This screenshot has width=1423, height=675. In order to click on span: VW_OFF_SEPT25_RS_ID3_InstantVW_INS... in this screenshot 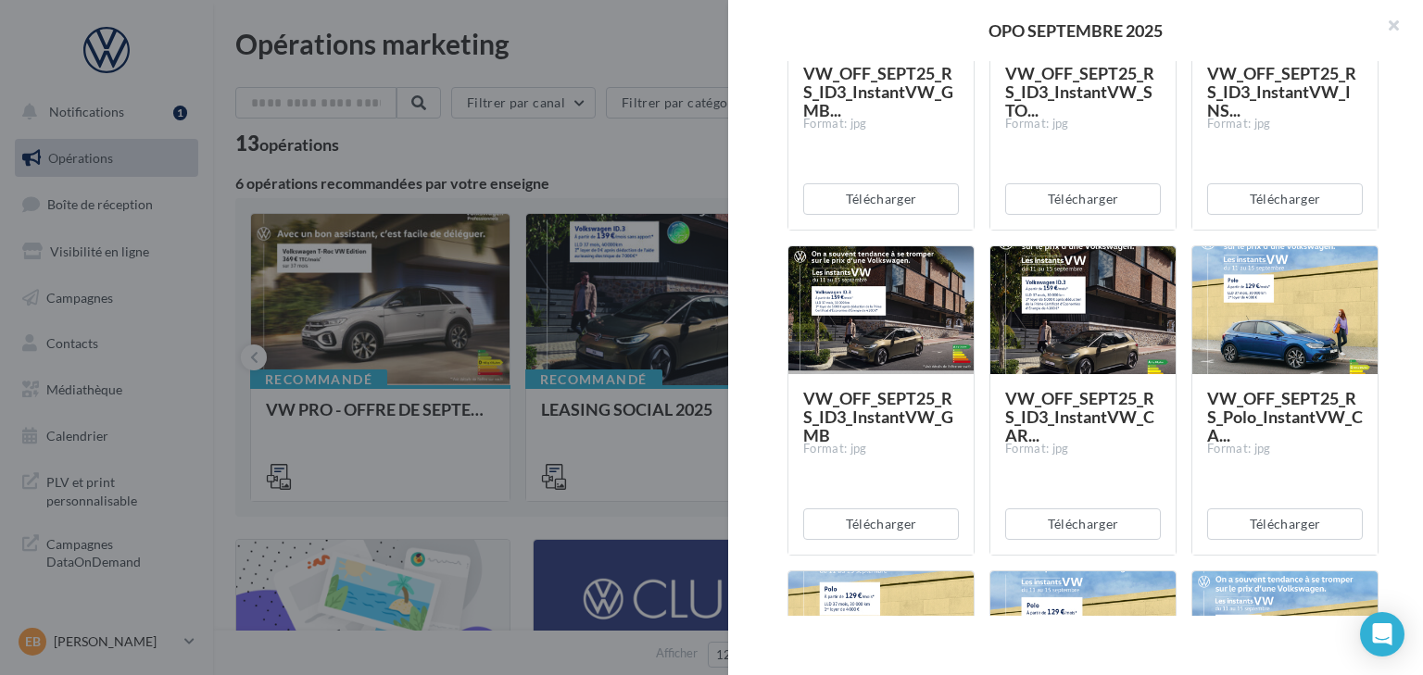, I will do `click(1281, 92)`.